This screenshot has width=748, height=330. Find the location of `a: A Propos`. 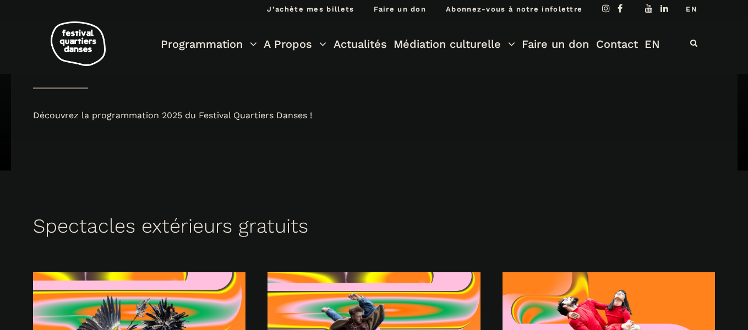

a: A Propos is located at coordinates (295, 44).